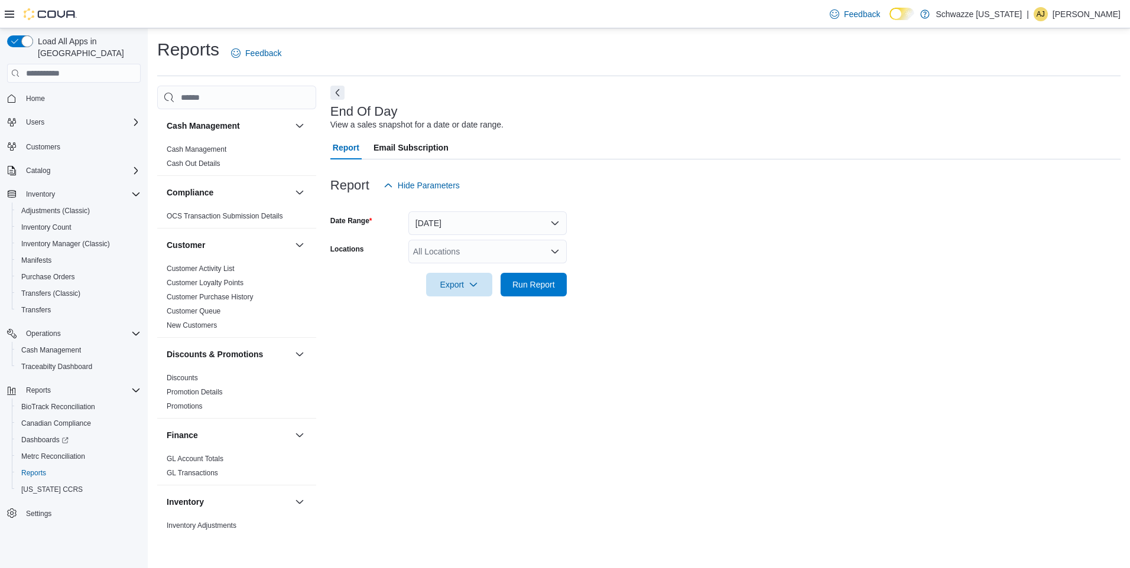 The height and width of the screenshot is (568, 1130). What do you see at coordinates (45, 440) in the screenshot?
I see `a: Dashboards` at bounding box center [45, 440].